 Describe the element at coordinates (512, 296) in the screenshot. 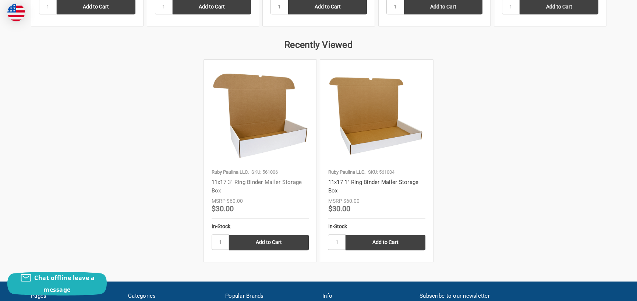

I see `h5: Subscribe to our newsletter` at that location.